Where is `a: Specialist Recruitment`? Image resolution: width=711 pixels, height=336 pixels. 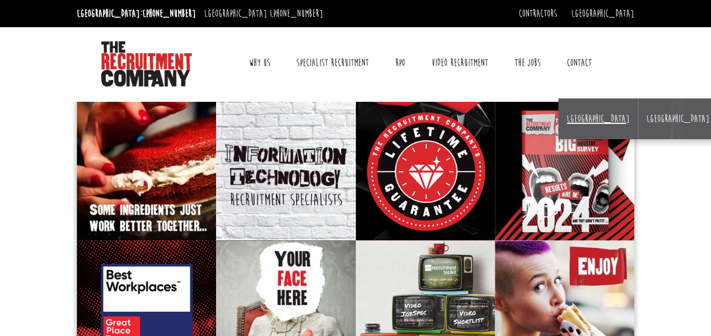
a: Specialist Recruitment is located at coordinates (333, 63).